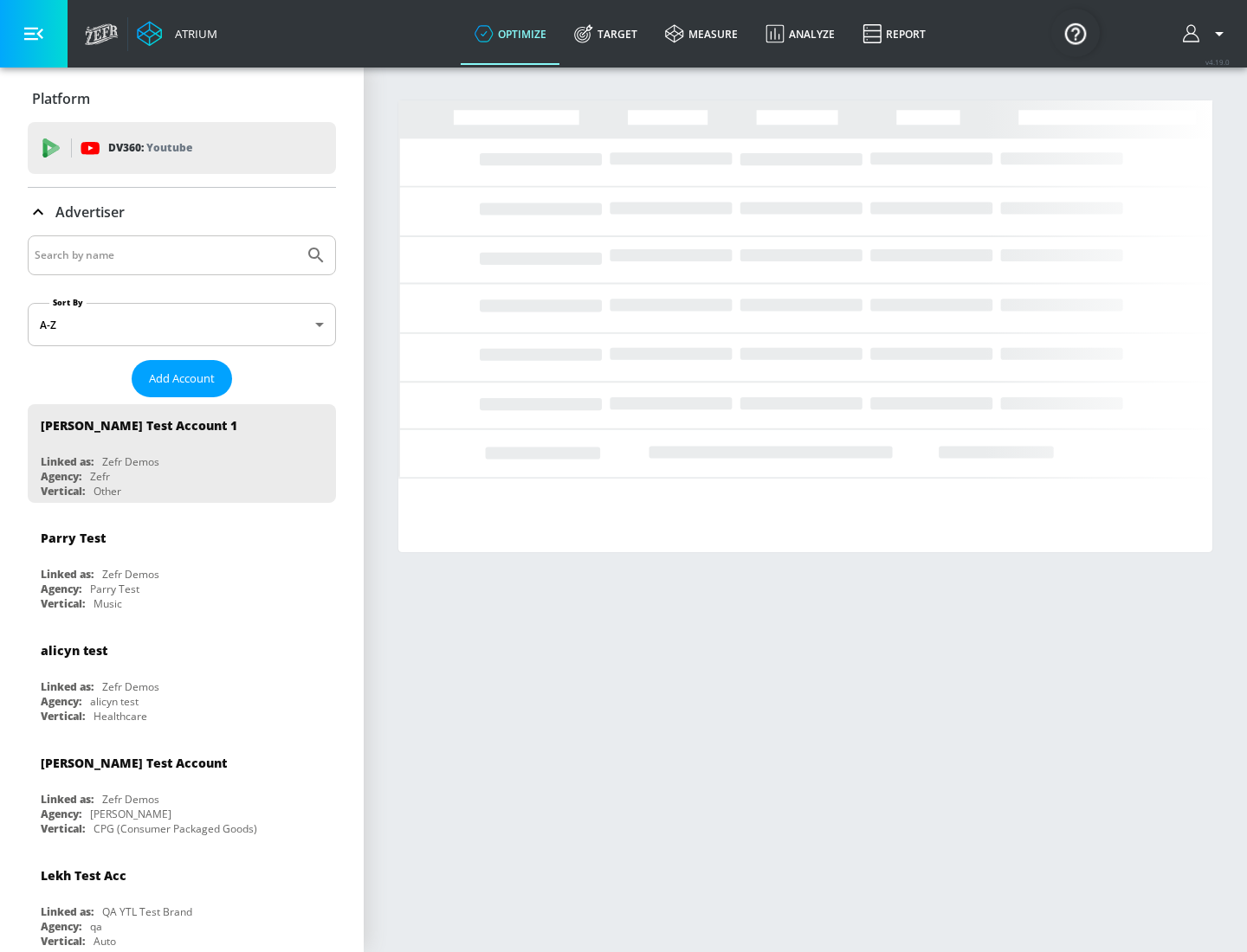  Describe the element at coordinates (147, 911) in the screenshot. I see `div: QA YTL Test Brand` at that location.